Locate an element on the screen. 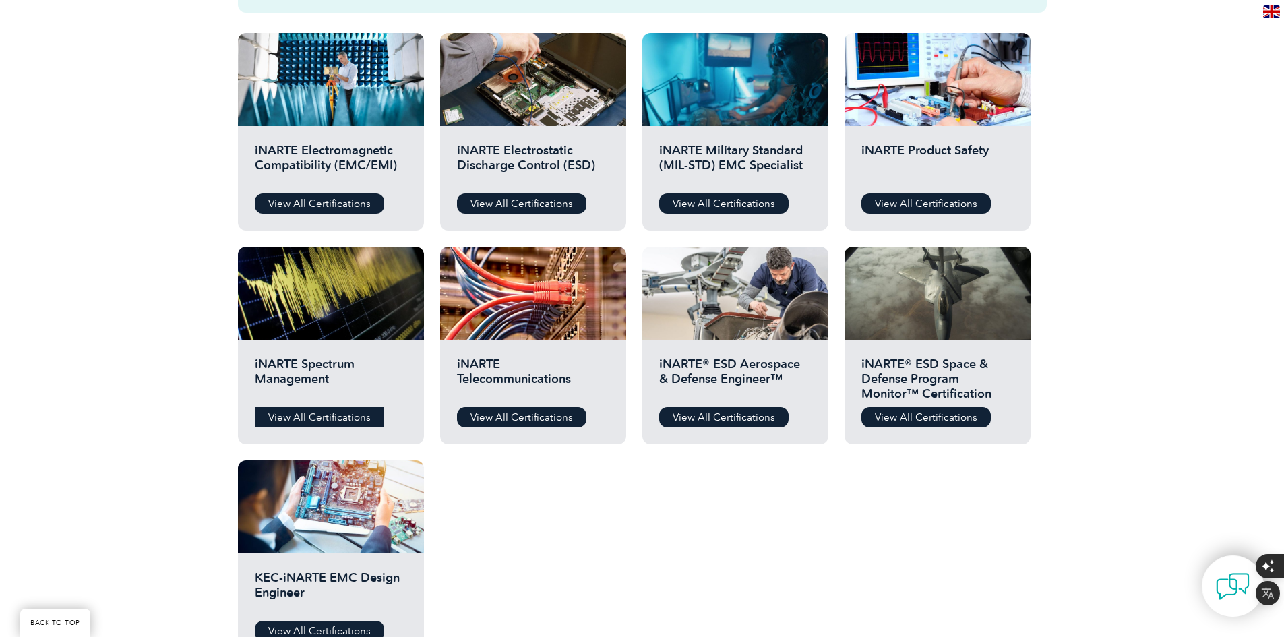 The height and width of the screenshot is (637, 1284). h2: iNARTE Telecommunications is located at coordinates (533, 377).